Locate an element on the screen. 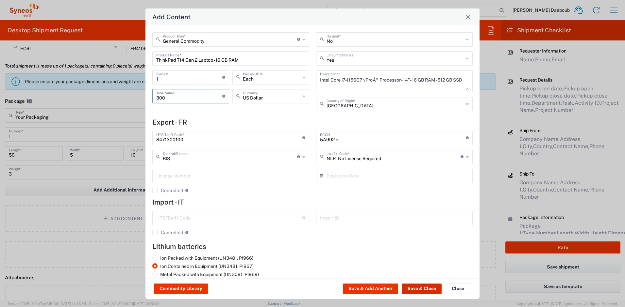 The width and height of the screenshot is (625, 307). h4: Lithium batteries is located at coordinates (312, 247).